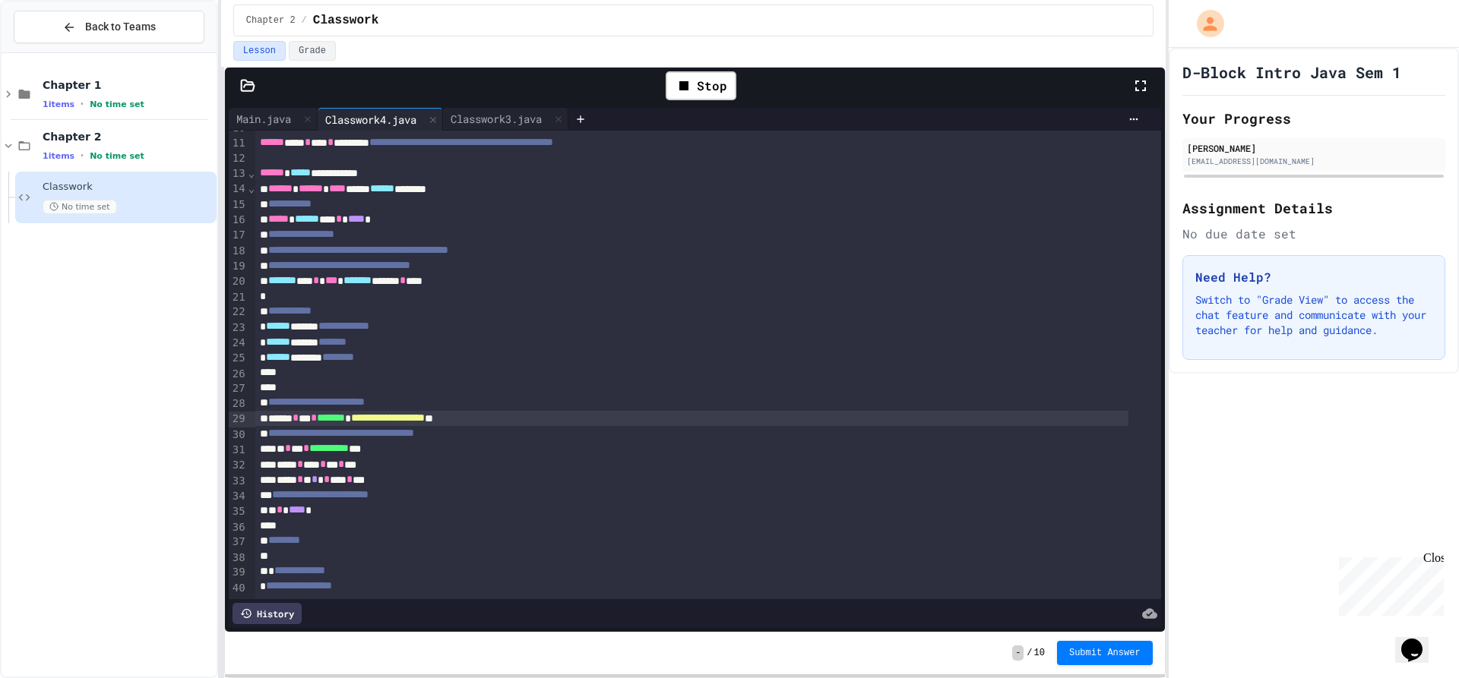 Image resolution: width=1459 pixels, height=678 pixels. Describe the element at coordinates (238, 419) in the screenshot. I see `div: 29` at that location.